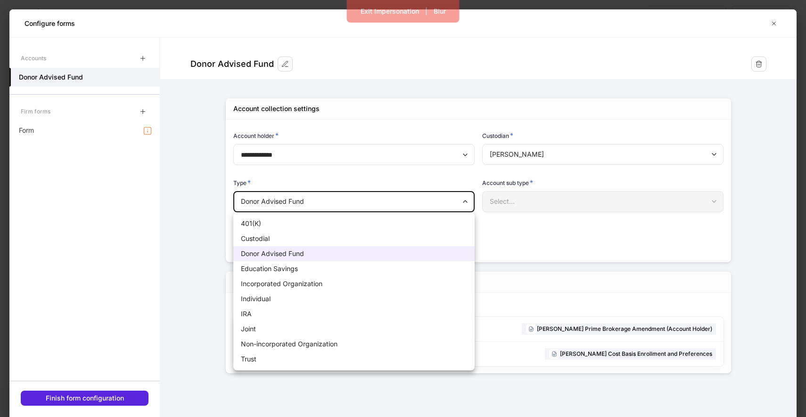 Image resolution: width=806 pixels, height=417 pixels. Describe the element at coordinates (354, 359) in the screenshot. I see `li: Trust` at that location.